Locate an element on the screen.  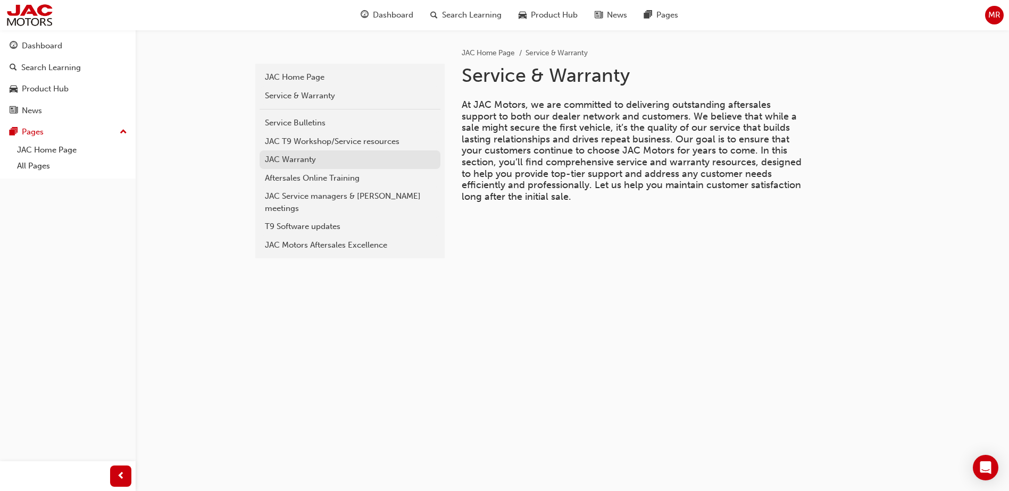
span: up-icon is located at coordinates (123, 132).